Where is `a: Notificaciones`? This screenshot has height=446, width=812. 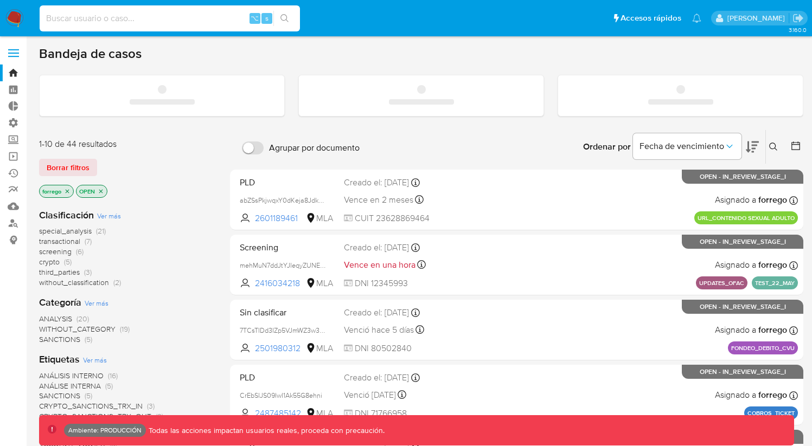 a: Notificaciones is located at coordinates (696, 18).